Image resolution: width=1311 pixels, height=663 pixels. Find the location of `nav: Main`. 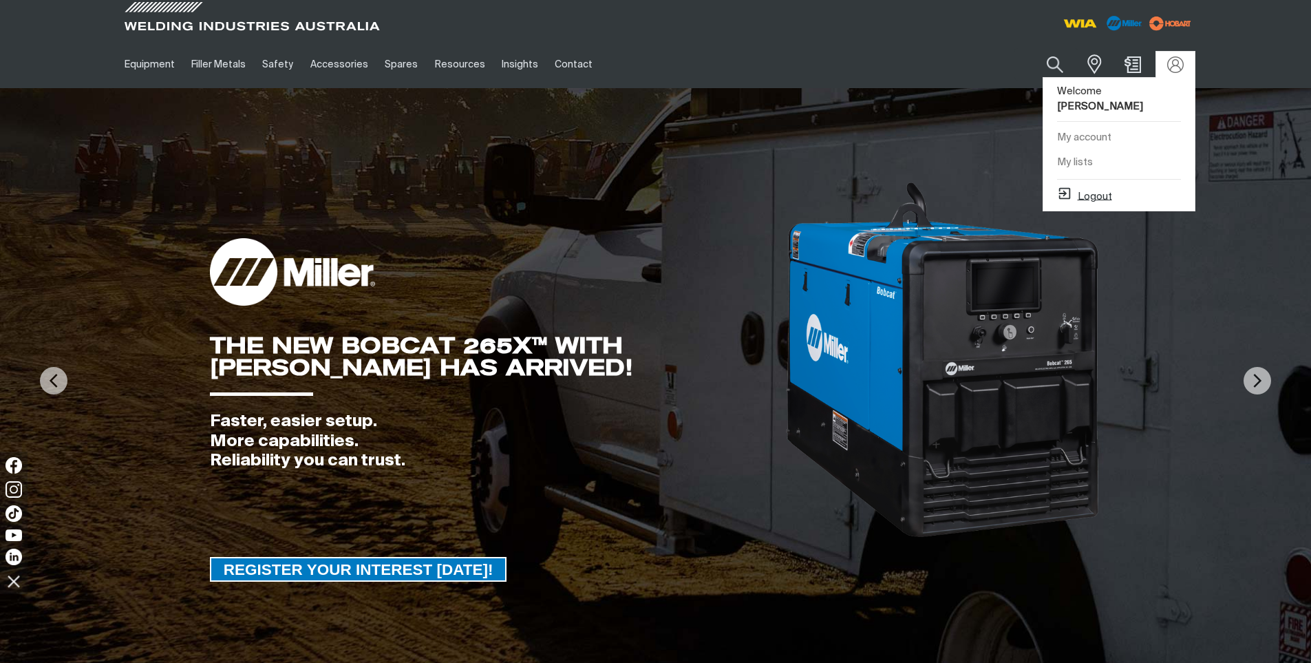

nav: Main is located at coordinates (521, 64).